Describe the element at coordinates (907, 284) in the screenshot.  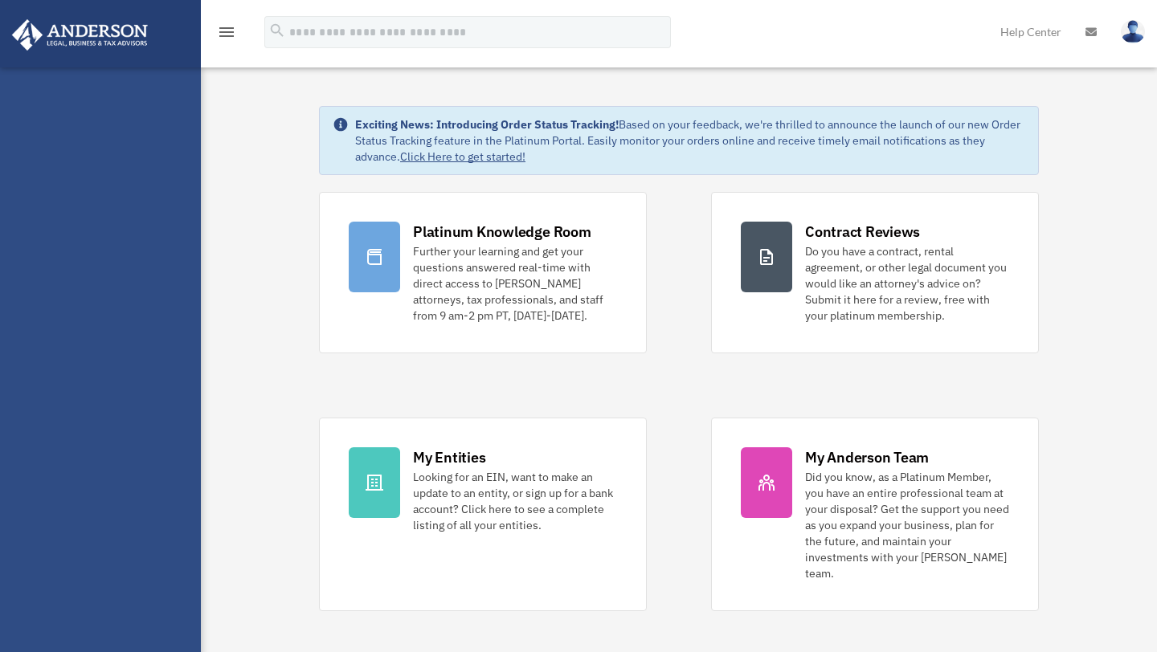
I see `div: Do you have a contract, rental agreement, or other legal document you would like an attorney's ad...` at that location.